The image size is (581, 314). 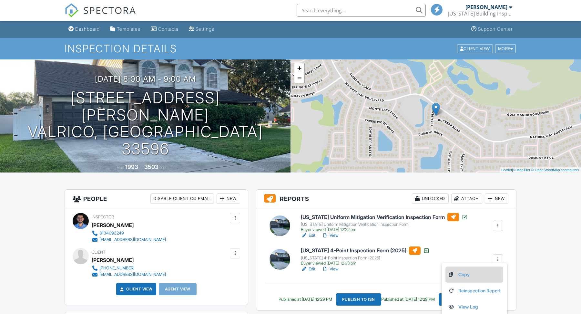 What do you see at coordinates (299, 78) in the screenshot?
I see `a: Zoom out` at bounding box center [299, 78].